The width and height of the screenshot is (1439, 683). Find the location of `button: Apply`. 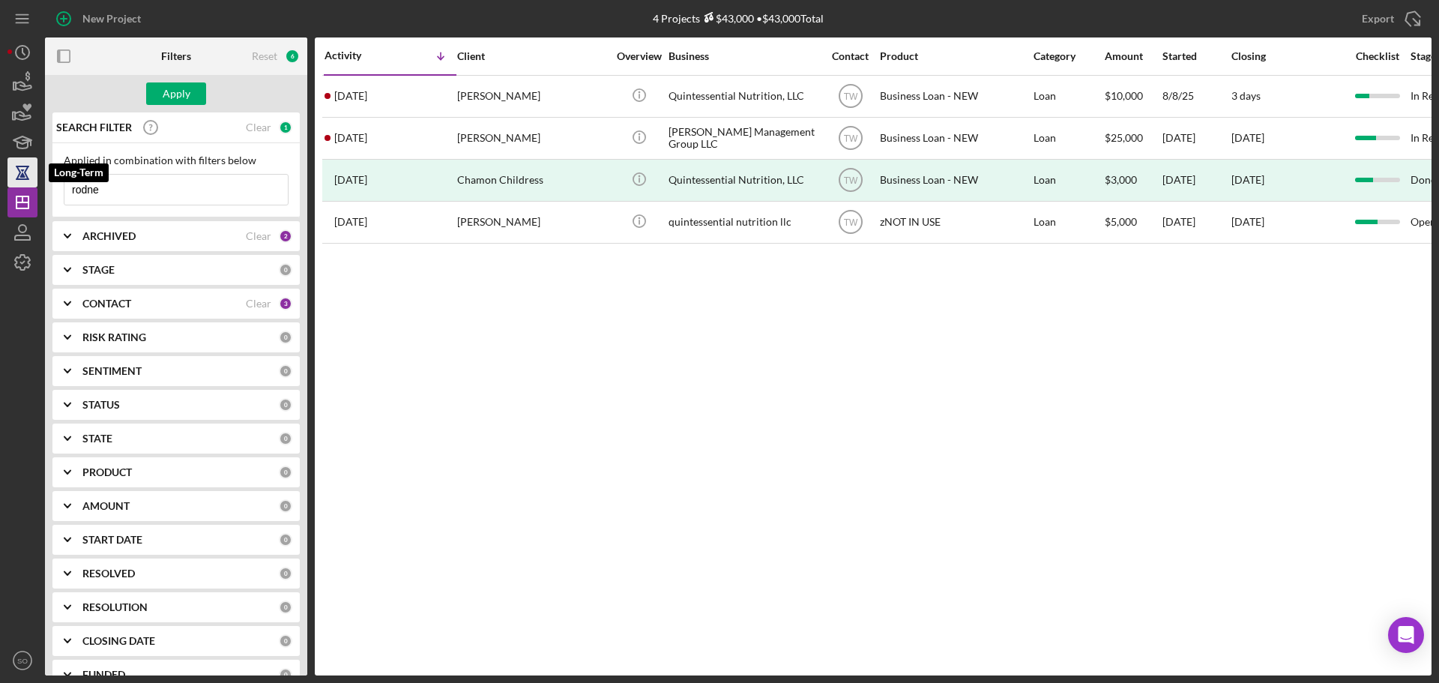

button: Apply is located at coordinates (176, 94).